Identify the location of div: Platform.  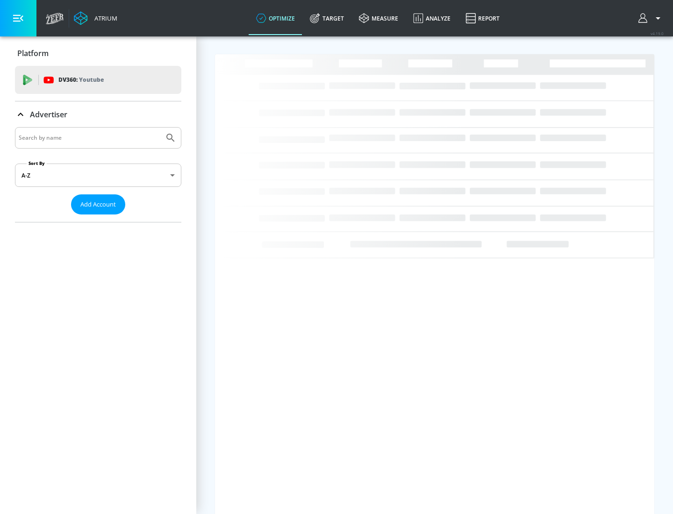
(98, 53).